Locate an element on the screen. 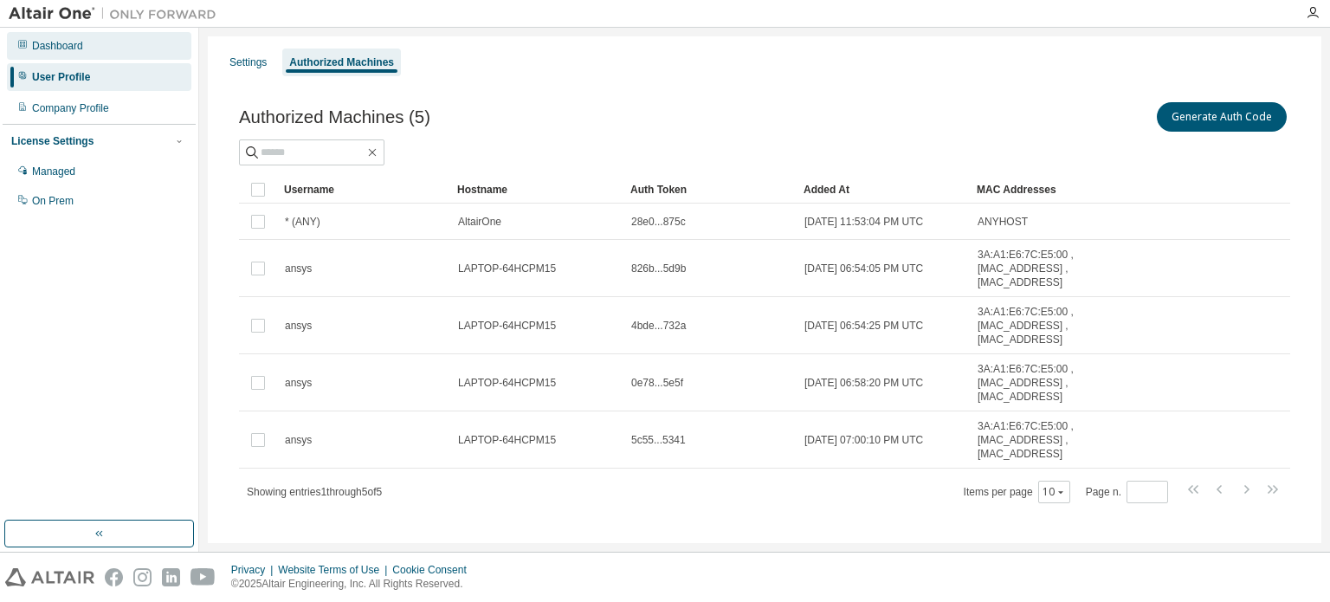  span: AltairOne is located at coordinates (480, 222).